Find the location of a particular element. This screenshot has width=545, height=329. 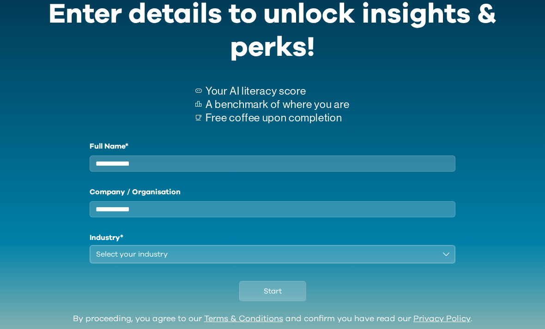

p: A benchmark of where you are is located at coordinates (277, 105).